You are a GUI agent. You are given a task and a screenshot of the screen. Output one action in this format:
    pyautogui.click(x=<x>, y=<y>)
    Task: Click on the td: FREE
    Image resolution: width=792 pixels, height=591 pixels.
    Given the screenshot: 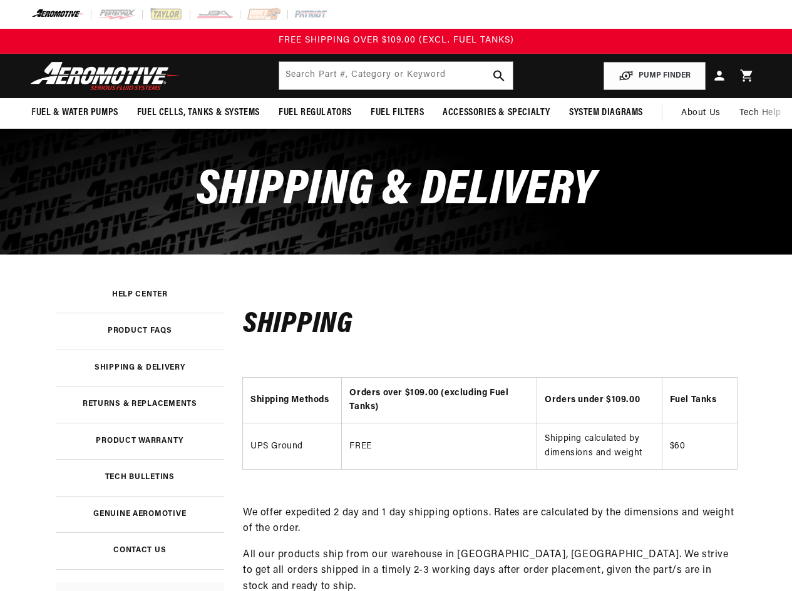 What is the action you would take?
    pyautogui.click(x=439, y=446)
    